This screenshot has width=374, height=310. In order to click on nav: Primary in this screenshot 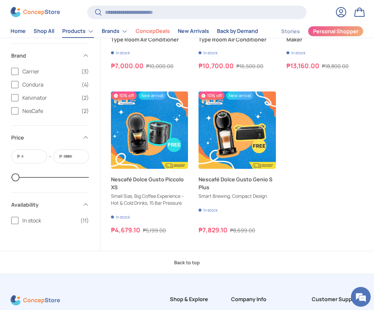, I will do `click(134, 31)`.